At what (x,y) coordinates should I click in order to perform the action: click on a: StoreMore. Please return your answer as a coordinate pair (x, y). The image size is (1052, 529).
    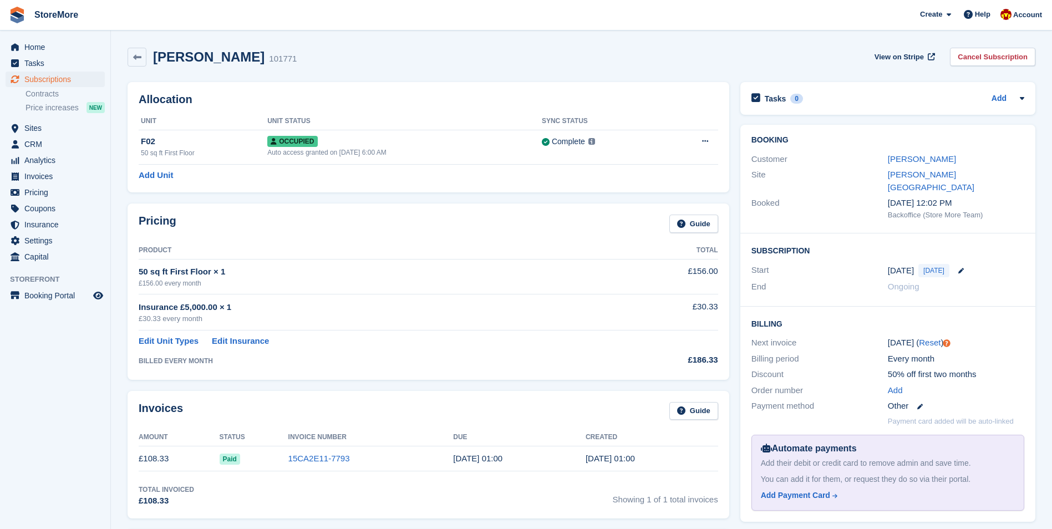
    Looking at the image, I should click on (56, 14).